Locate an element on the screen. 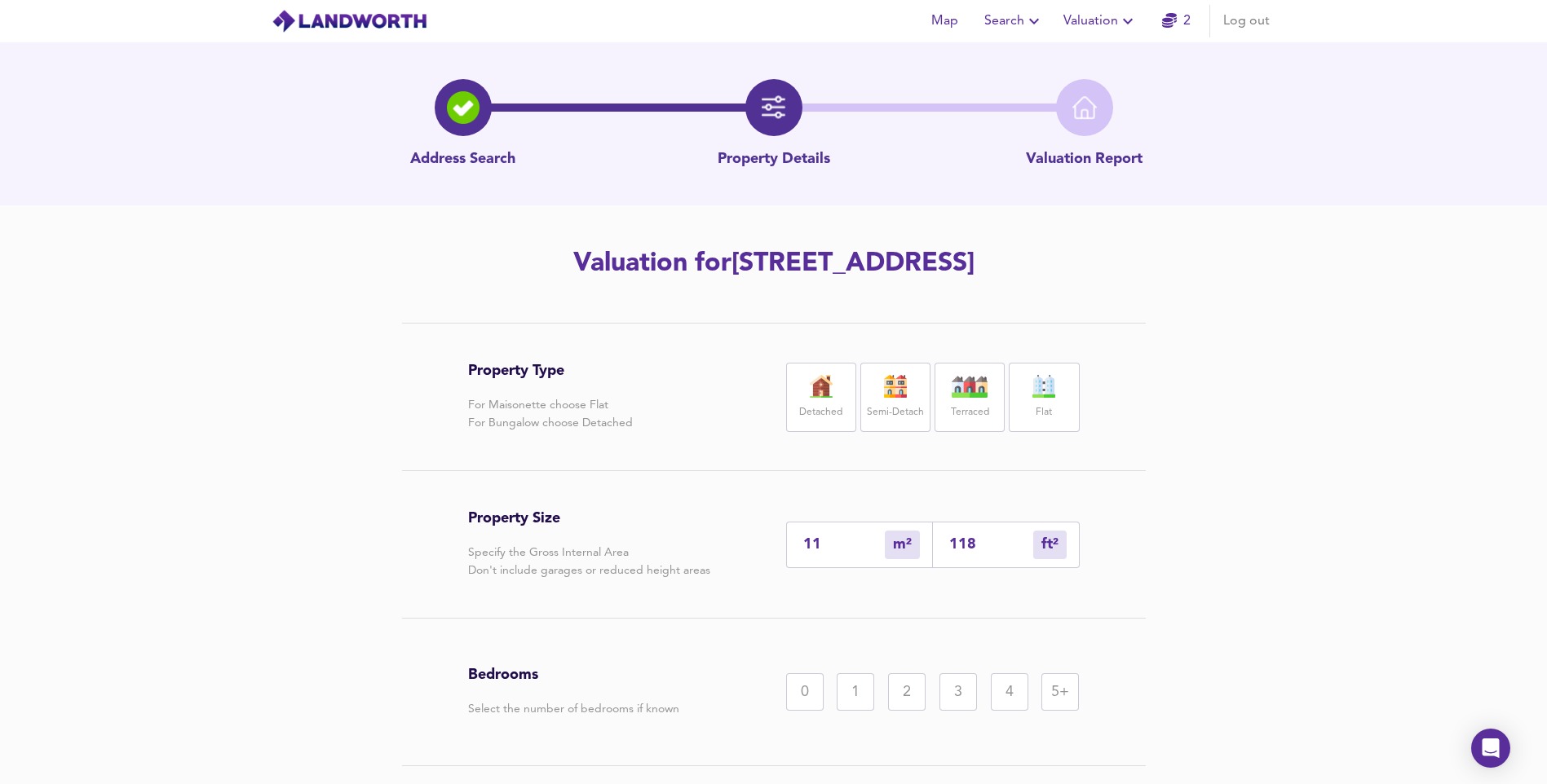 The height and width of the screenshot is (784, 1547). p: Address Search is located at coordinates (462, 160).